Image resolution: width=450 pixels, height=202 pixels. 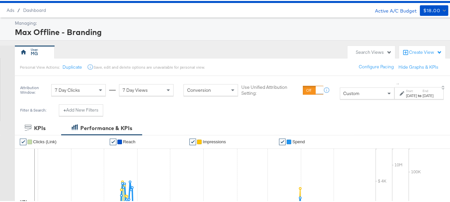 I want to click on button: Configure Pacing, so click(x=376, y=66).